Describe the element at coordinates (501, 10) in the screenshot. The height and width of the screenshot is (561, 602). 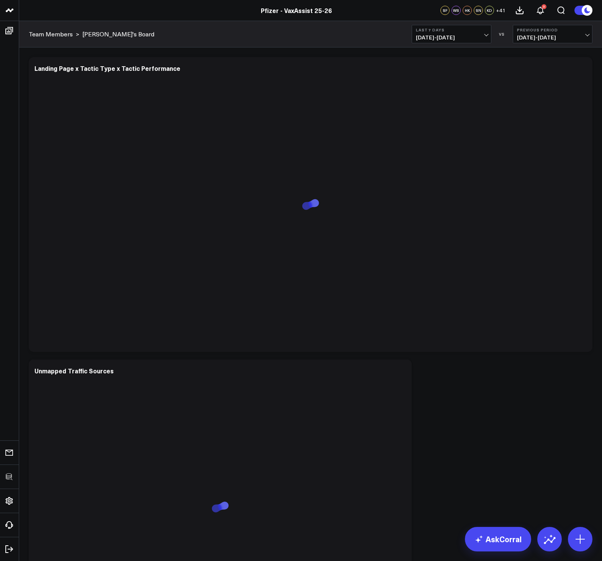
I see `span: + 41` at that location.